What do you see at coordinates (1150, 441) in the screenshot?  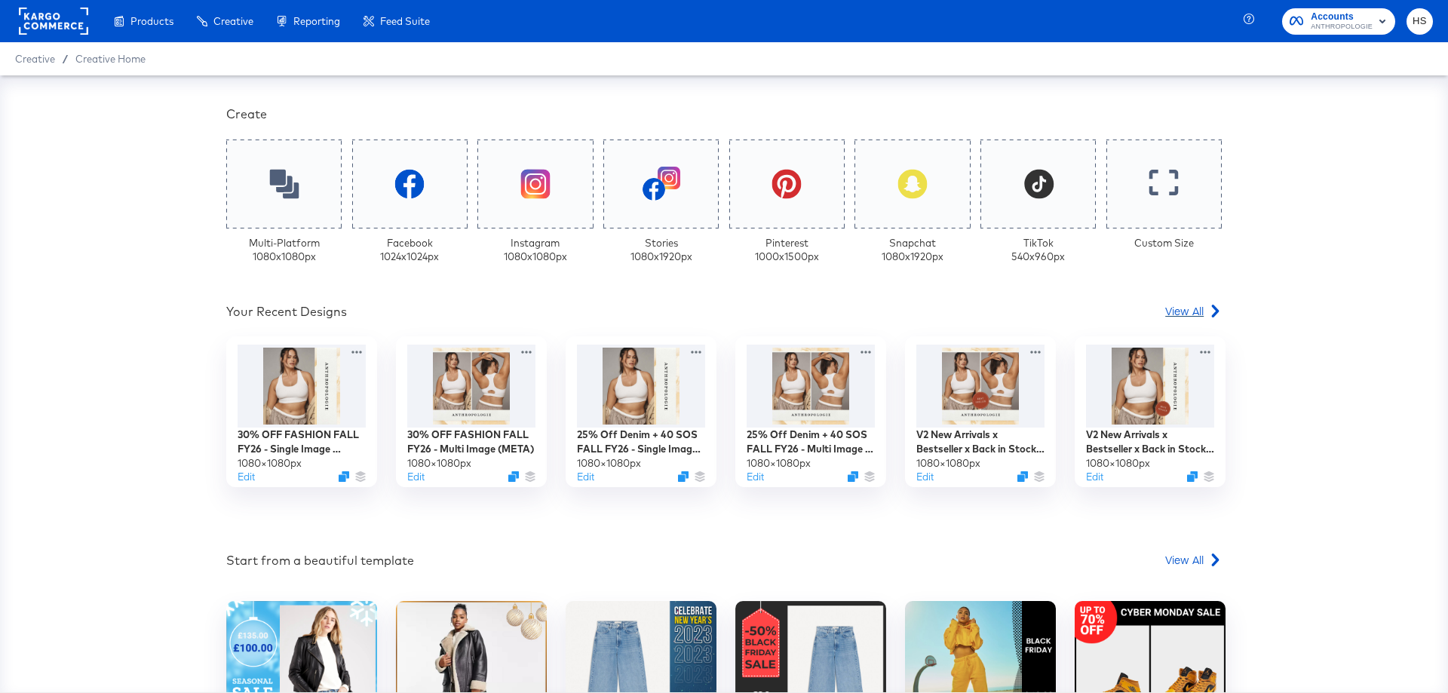 I see `div: V2 New Arrivals x Bestseller x Back in Stock FALL FY26 - Single Image (META)` at bounding box center [1150, 441].